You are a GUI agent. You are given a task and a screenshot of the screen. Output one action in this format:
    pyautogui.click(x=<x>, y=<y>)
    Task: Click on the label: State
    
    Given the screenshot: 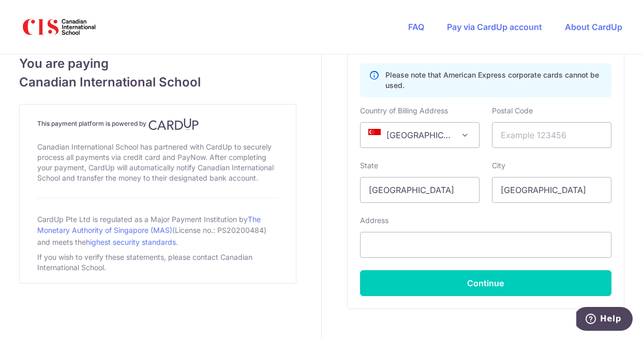 What is the action you would take?
    pyautogui.click(x=369, y=166)
    